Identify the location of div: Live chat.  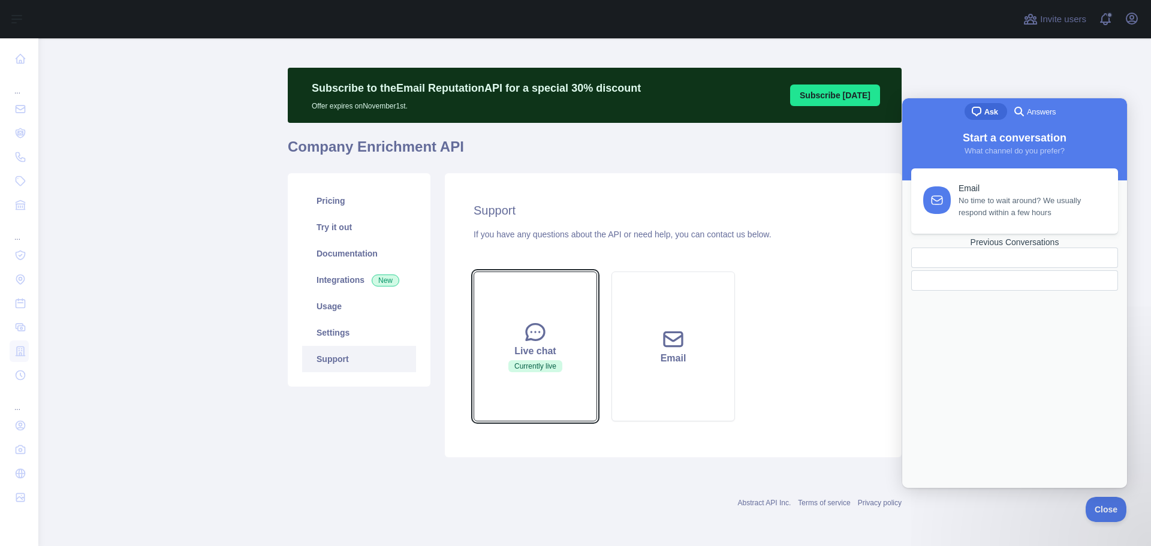
(535, 351).